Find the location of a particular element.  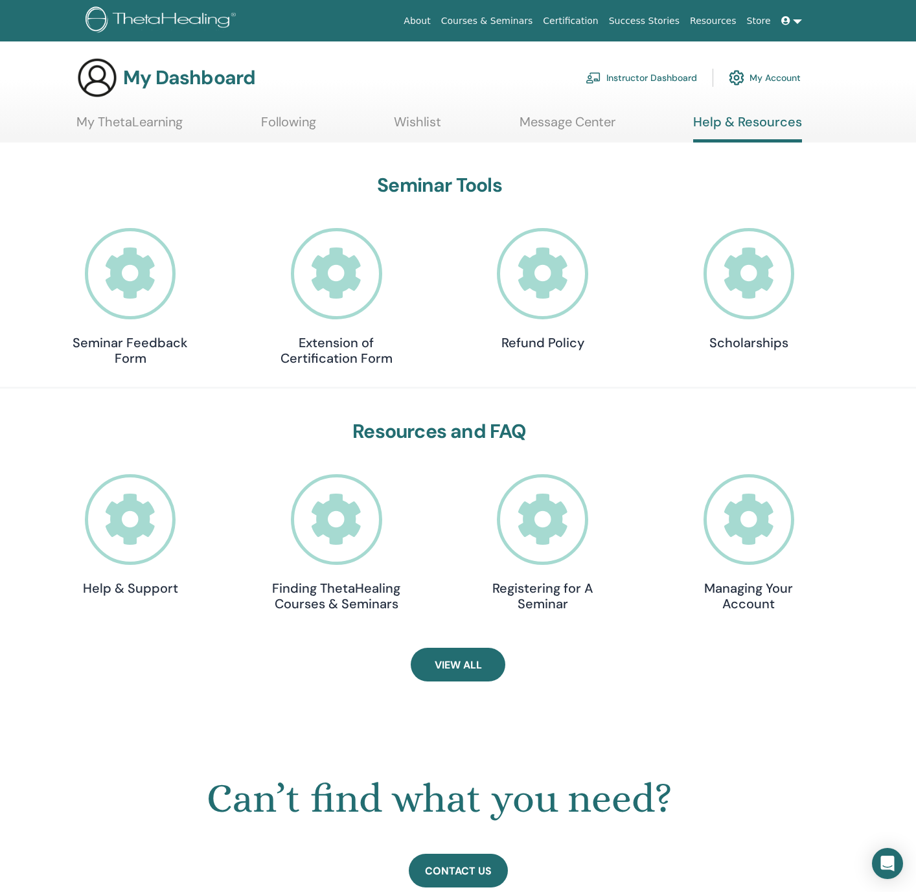

h4: Managing Your Account is located at coordinates (749, 596).